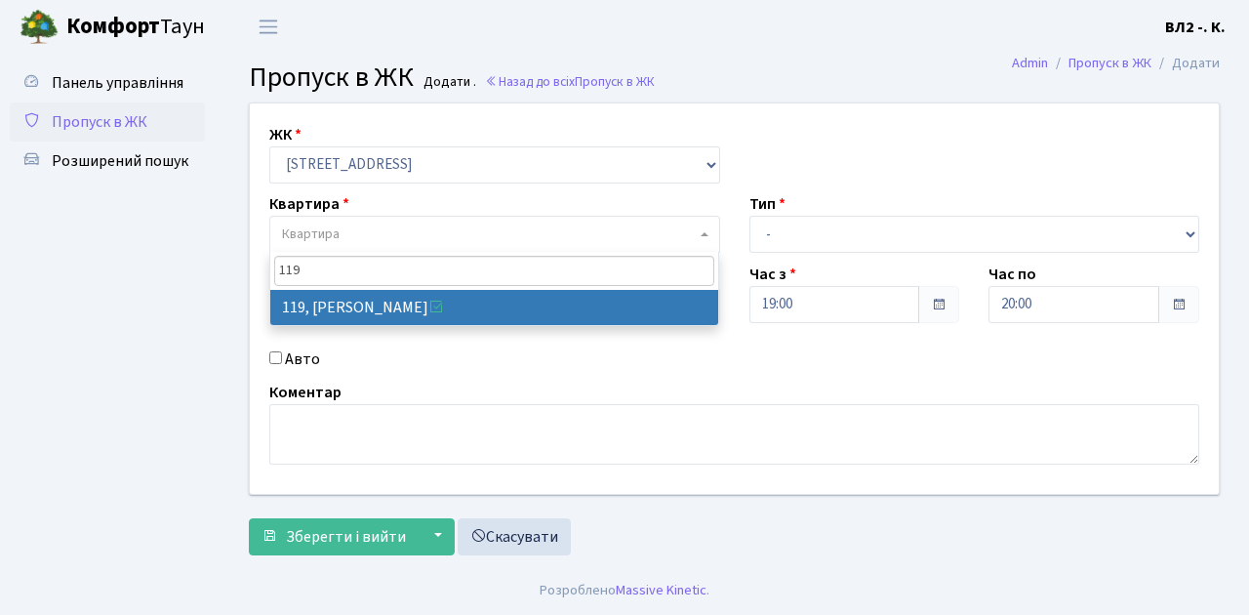 This screenshot has width=1249, height=615. I want to click on b: Комфорт, so click(113, 26).